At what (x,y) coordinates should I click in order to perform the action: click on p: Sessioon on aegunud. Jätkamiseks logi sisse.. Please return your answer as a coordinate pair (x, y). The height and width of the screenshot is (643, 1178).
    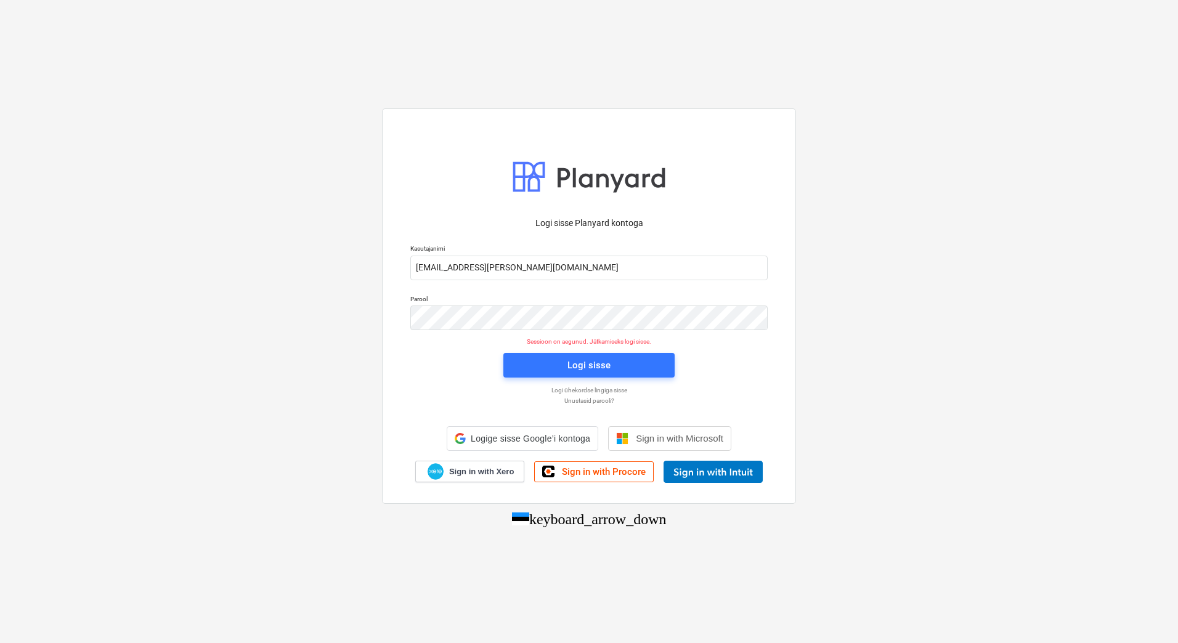
    Looking at the image, I should click on (589, 341).